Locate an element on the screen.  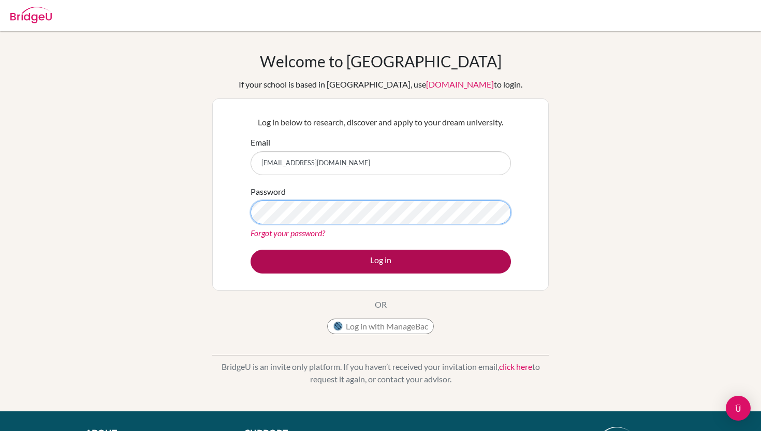
button: Log in with ManageBac is located at coordinates (381, 326).